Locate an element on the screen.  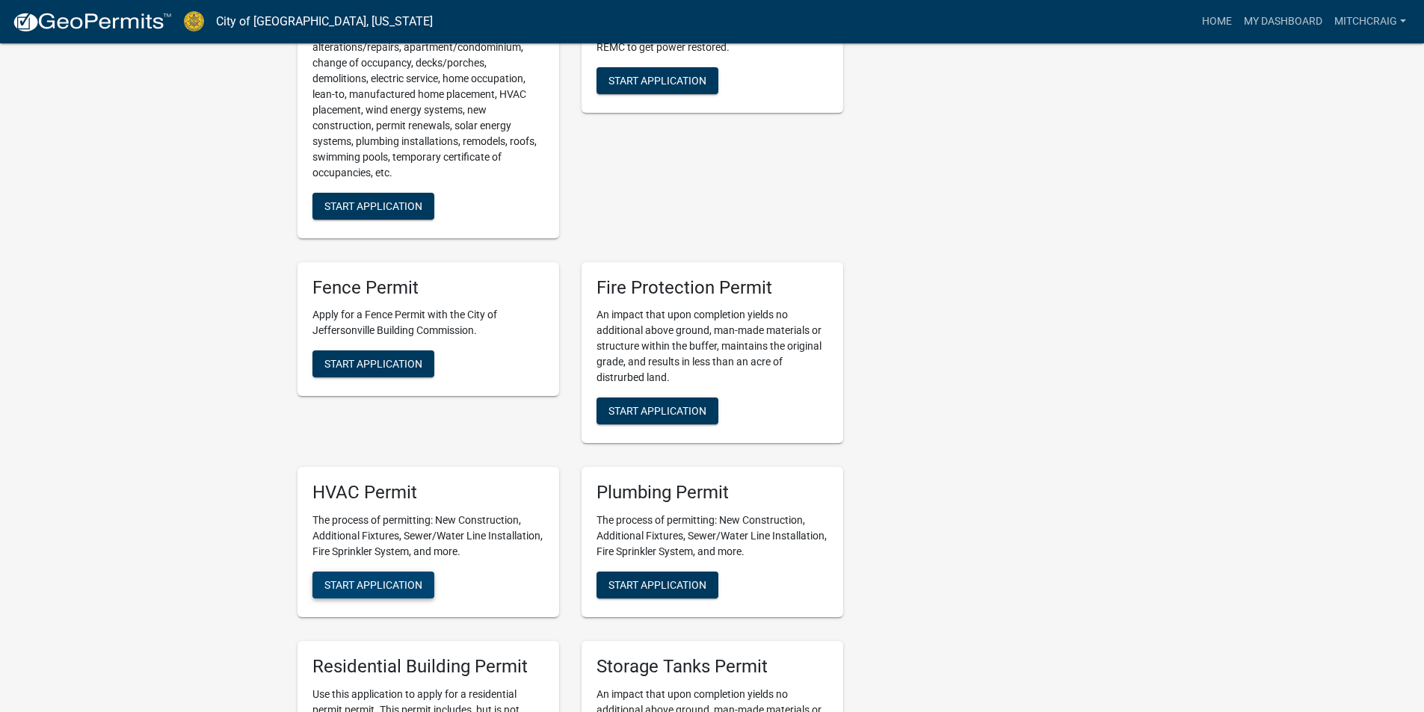
a: My Dashboard is located at coordinates (1282, 22).